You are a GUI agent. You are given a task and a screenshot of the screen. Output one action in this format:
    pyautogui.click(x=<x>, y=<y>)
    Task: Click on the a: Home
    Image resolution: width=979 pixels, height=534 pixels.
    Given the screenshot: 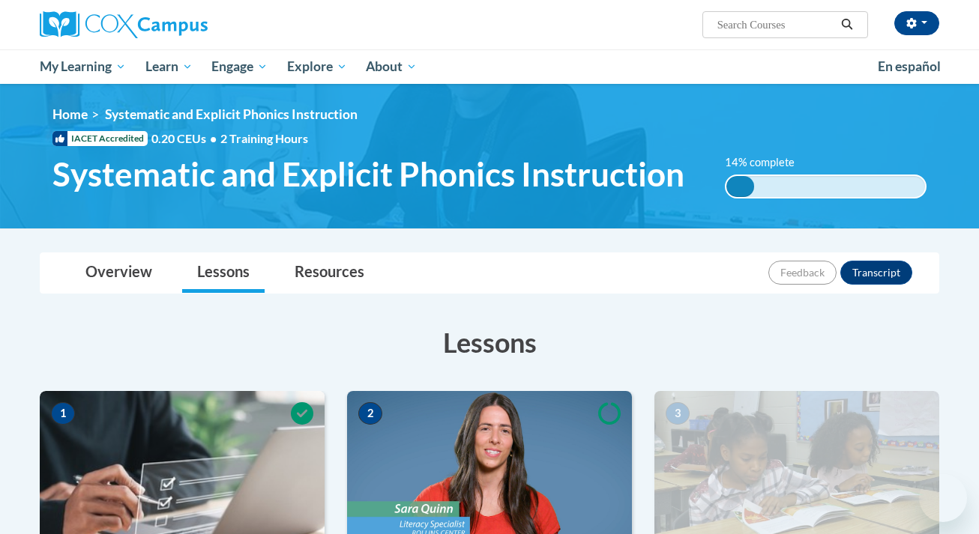 What is the action you would take?
    pyautogui.click(x=70, y=114)
    